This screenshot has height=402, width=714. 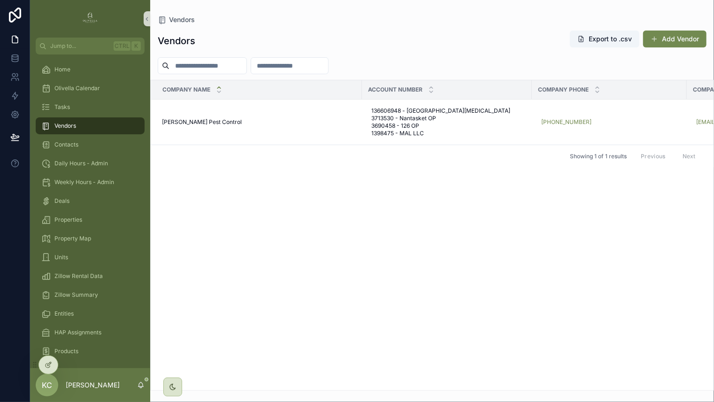 What do you see at coordinates (598, 156) in the screenshot?
I see `span: Showing 1 of 1 results` at bounding box center [598, 156].